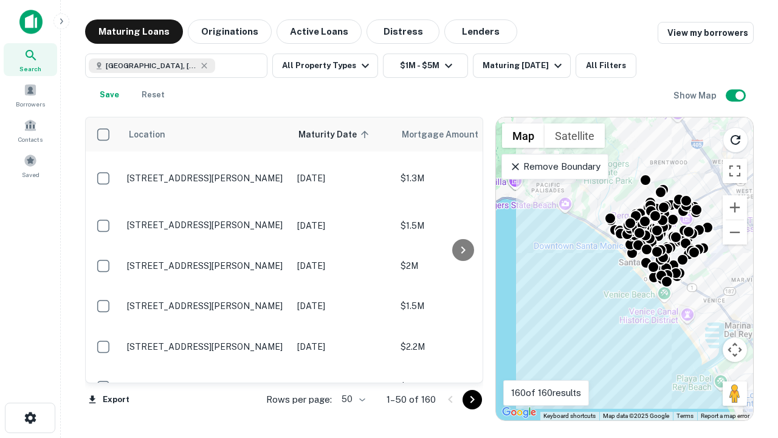 Image resolution: width=778 pixels, height=438 pixels. Describe the element at coordinates (574, 136) in the screenshot. I see `button: Show satellite imagery` at that location.